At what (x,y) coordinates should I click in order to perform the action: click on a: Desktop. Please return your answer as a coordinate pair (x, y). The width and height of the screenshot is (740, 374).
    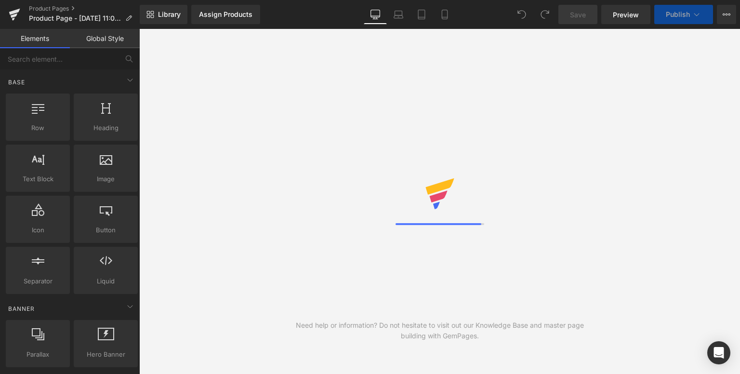
    Looking at the image, I should click on (375, 14).